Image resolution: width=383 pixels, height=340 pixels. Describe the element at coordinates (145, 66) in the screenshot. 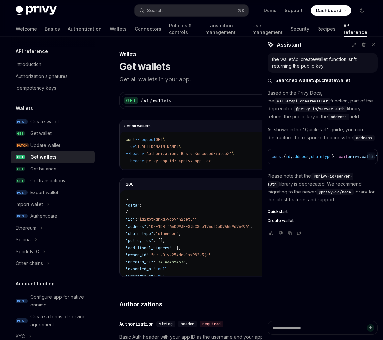

I see `h1: Get wallets` at that location.